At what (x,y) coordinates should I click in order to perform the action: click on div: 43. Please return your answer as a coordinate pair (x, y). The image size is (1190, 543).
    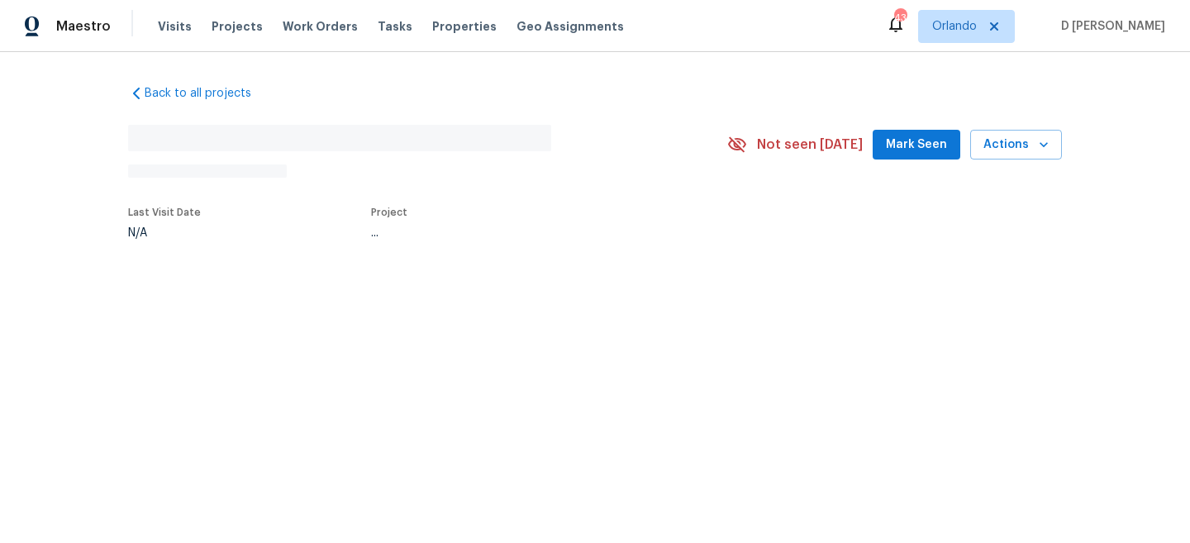
    Looking at the image, I should click on (900, 18).